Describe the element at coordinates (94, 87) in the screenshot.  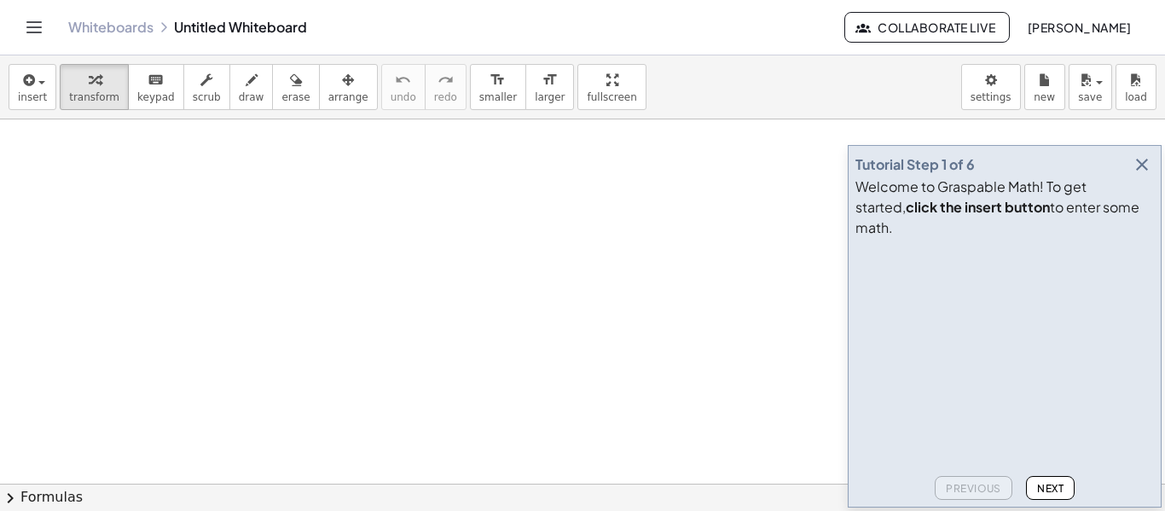
I see `button: transform` at that location.